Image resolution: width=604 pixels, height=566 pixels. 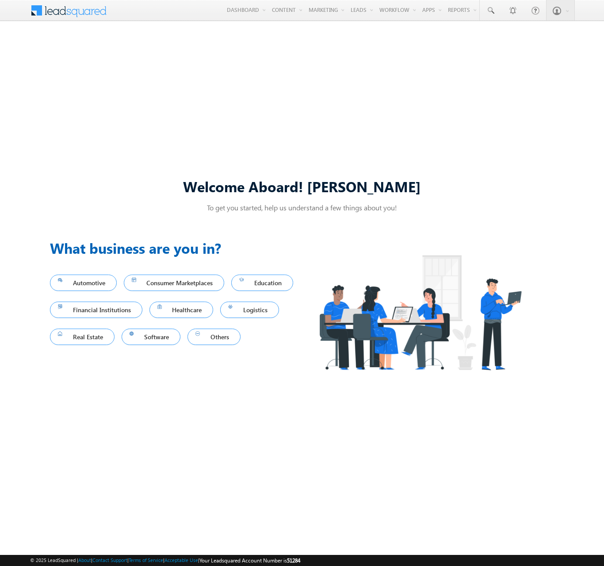 I want to click on a: Contact Support, so click(x=110, y=559).